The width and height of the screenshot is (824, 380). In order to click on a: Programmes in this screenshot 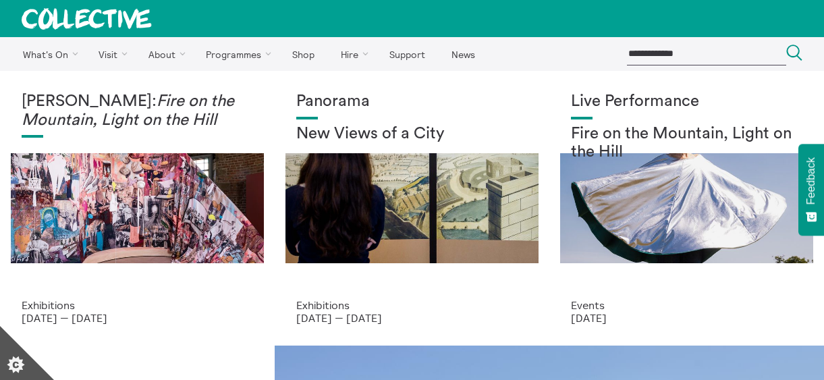, I will do `click(236, 54)`.